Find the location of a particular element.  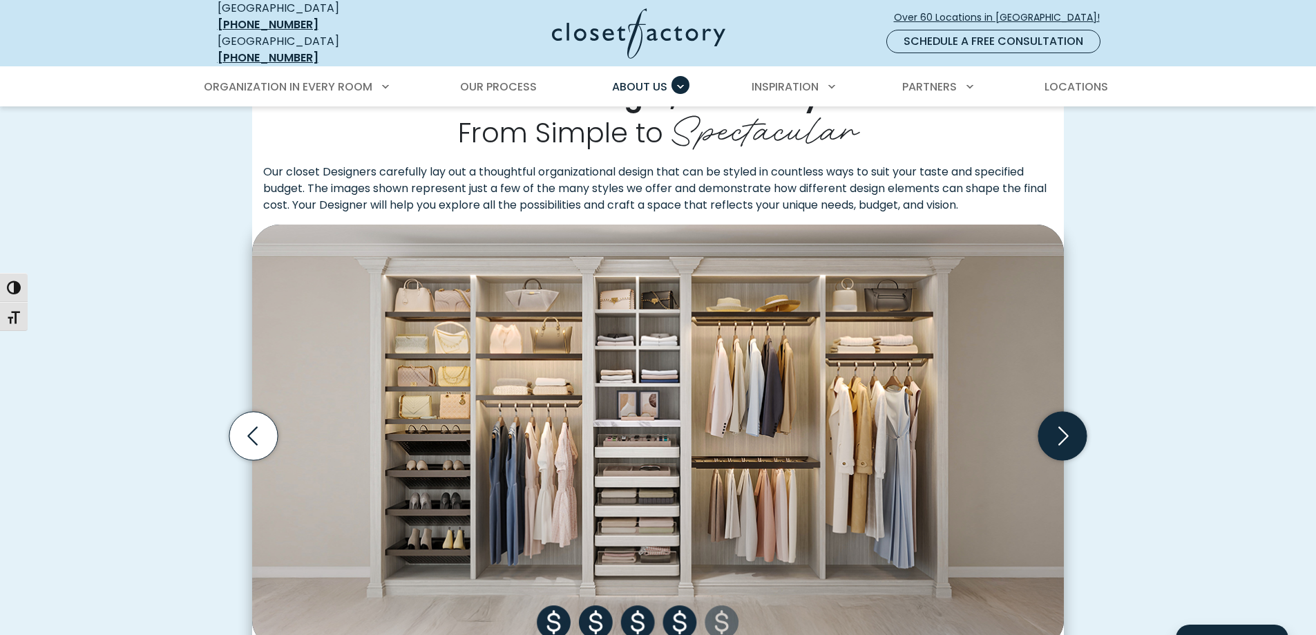

nav: Primary Menu is located at coordinates (658, 87).